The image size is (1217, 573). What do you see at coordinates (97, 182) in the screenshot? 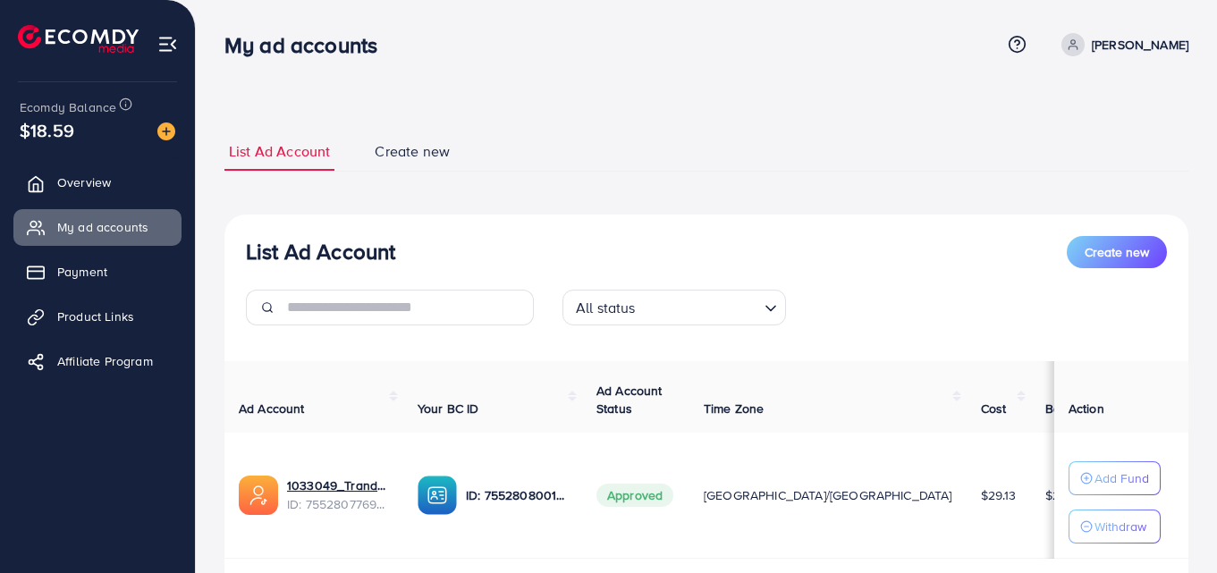
I see `a: Overview` at bounding box center [97, 182].